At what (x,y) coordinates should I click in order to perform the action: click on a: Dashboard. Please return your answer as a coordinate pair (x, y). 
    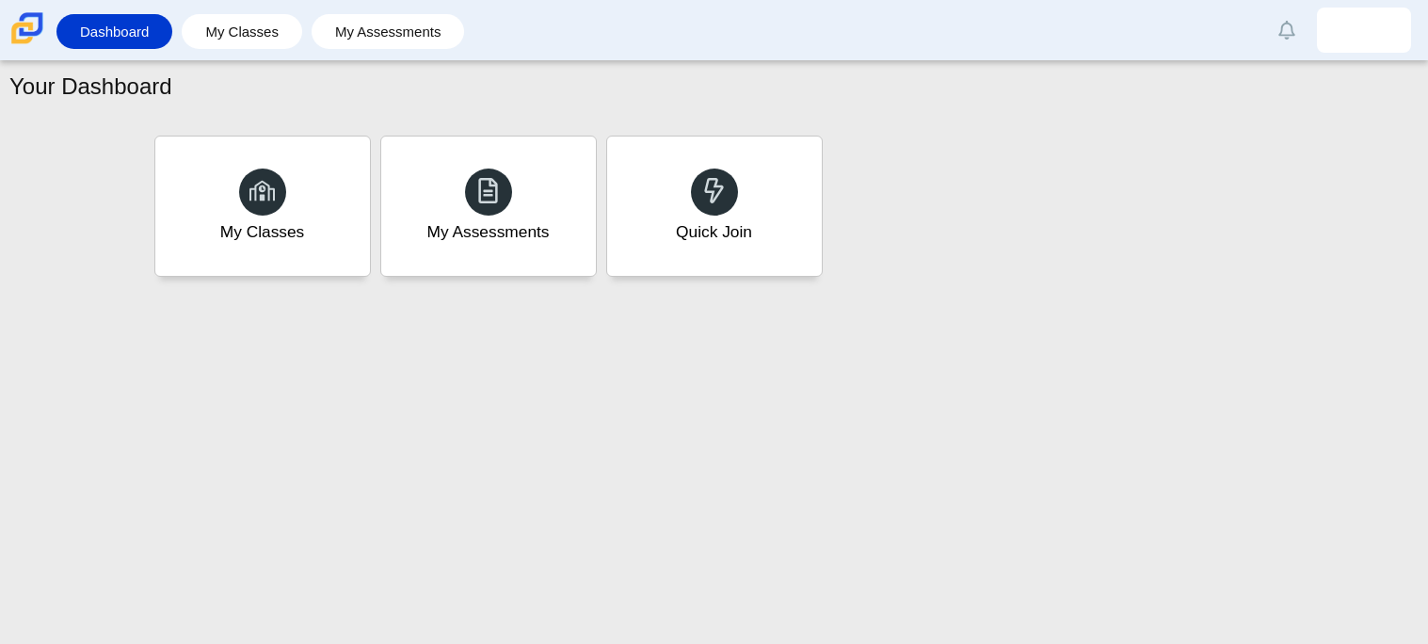
    Looking at the image, I should click on (114, 31).